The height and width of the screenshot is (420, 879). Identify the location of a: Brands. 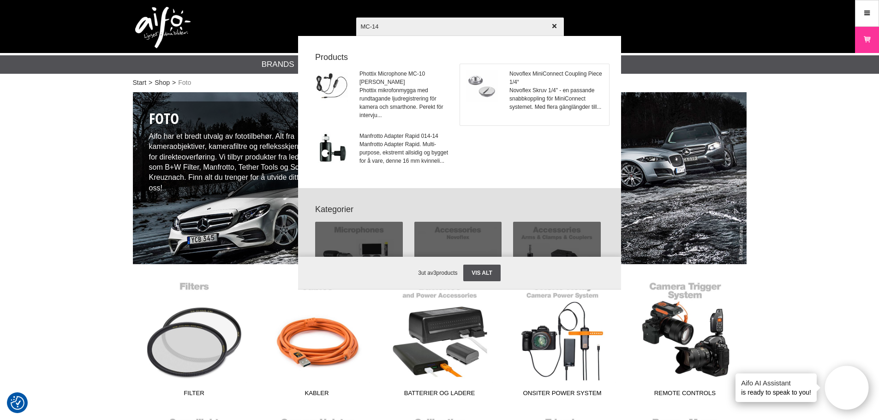
(278, 65).